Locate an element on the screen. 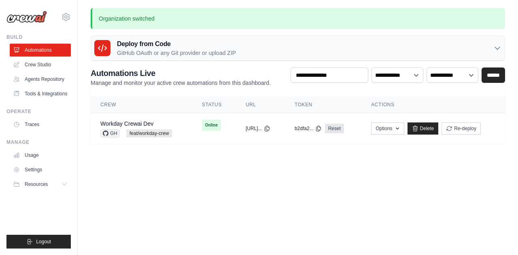  button: Options is located at coordinates (387, 129).